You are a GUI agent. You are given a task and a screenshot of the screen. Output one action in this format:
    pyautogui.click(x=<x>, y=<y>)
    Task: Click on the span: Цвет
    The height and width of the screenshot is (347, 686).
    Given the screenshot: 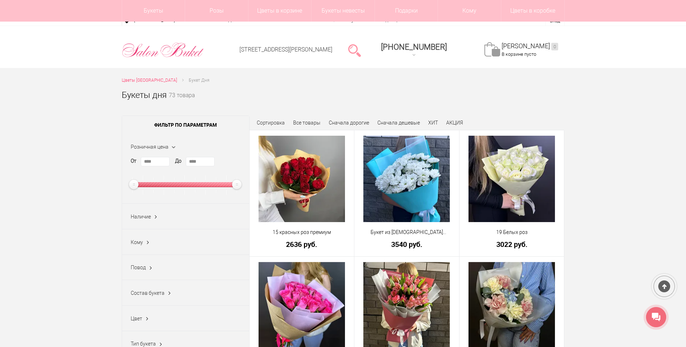 What is the action you would take?
    pyautogui.click(x=136, y=318)
    